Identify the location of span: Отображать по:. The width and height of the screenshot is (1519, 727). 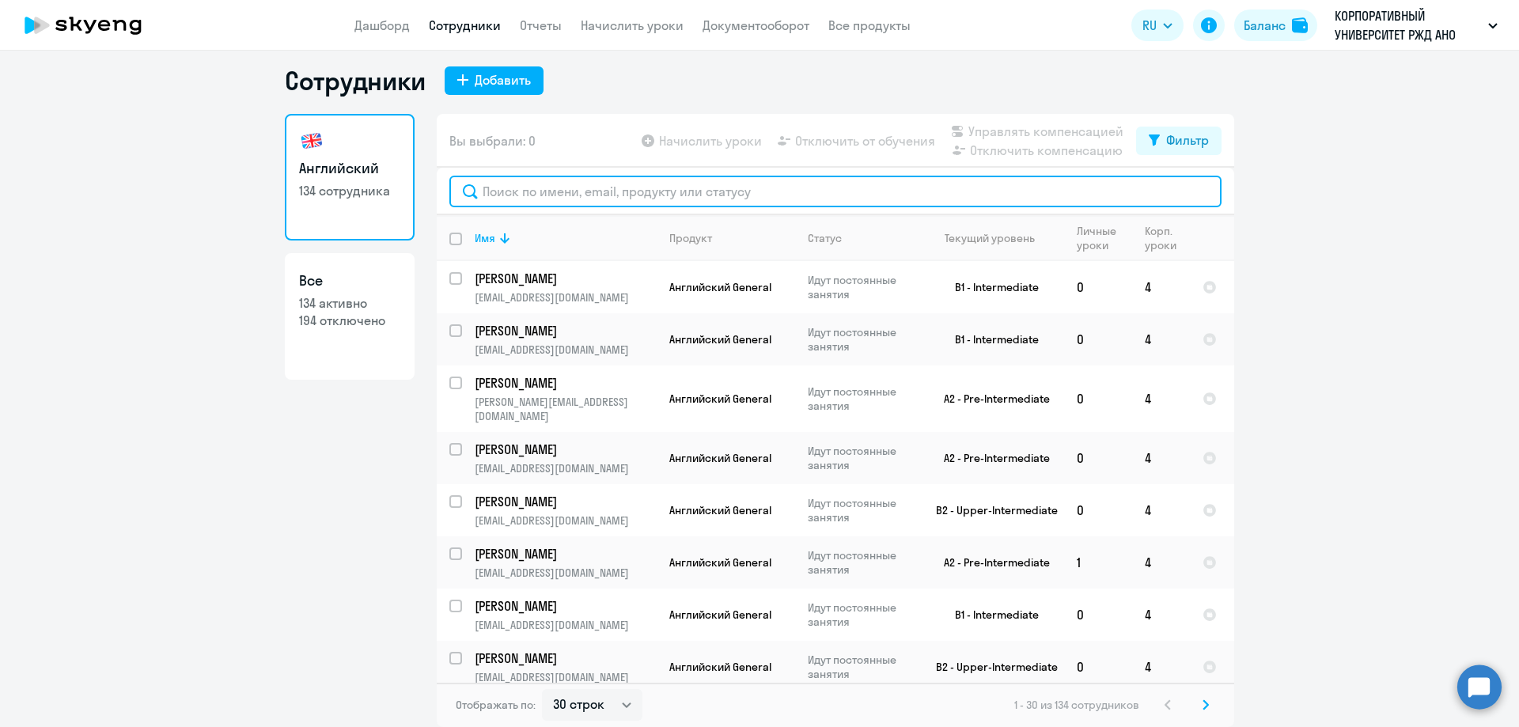
(495, 705).